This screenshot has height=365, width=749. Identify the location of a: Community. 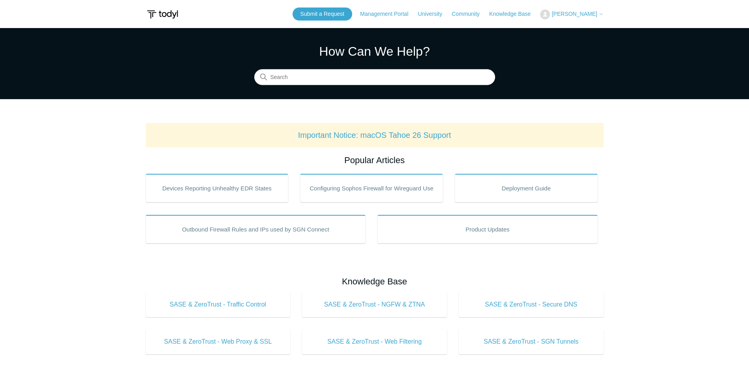
(470, 14).